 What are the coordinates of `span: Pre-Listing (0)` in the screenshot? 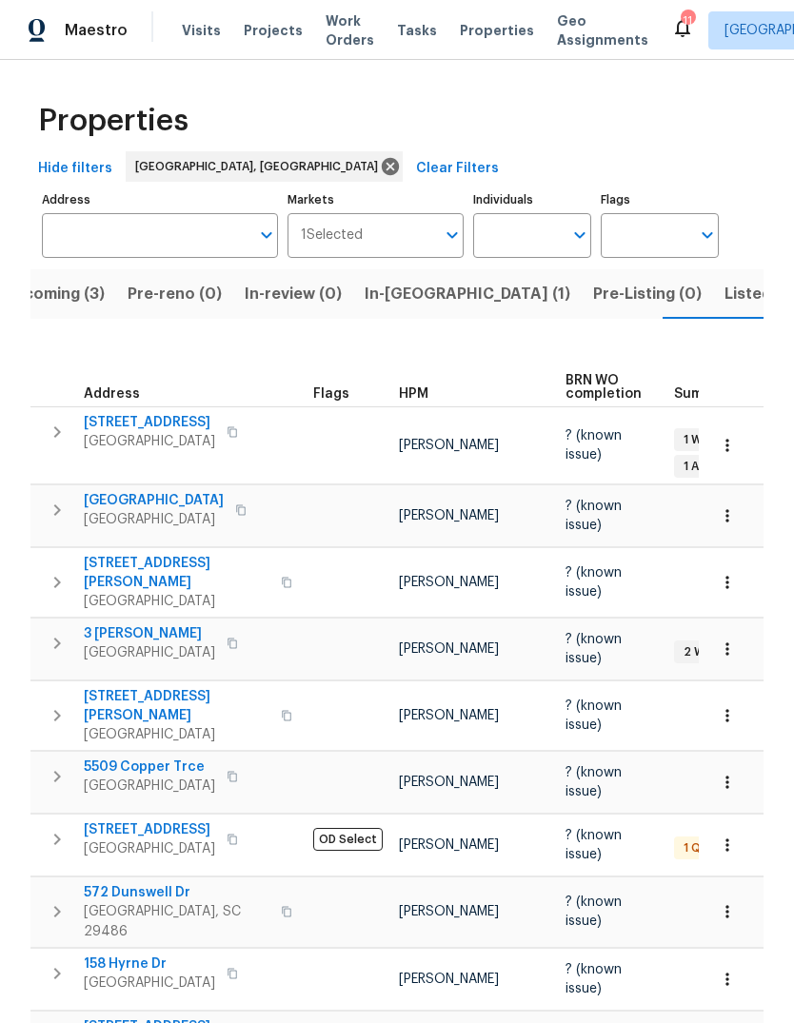 It's located at (647, 294).